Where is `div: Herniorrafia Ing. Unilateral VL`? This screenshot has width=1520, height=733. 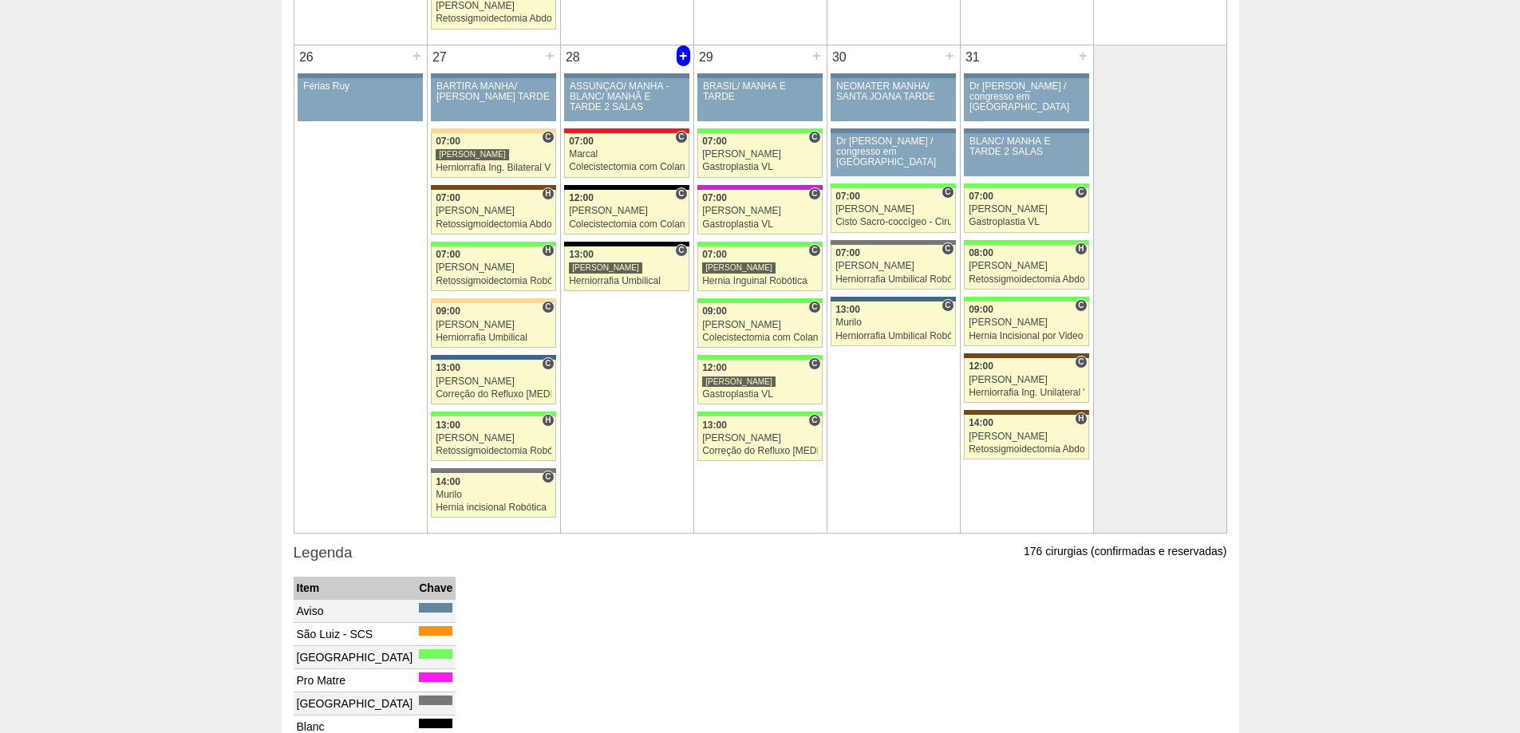 div: Herniorrafia Ing. Unilateral VL is located at coordinates (1026, 393).